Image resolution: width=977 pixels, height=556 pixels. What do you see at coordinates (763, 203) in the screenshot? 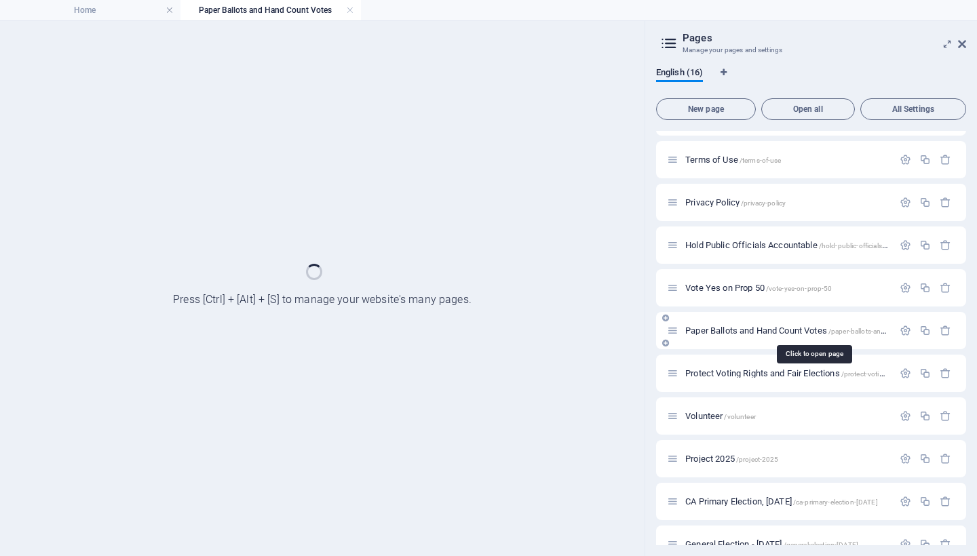
I see `span: /privacy-policy` at bounding box center [763, 203].